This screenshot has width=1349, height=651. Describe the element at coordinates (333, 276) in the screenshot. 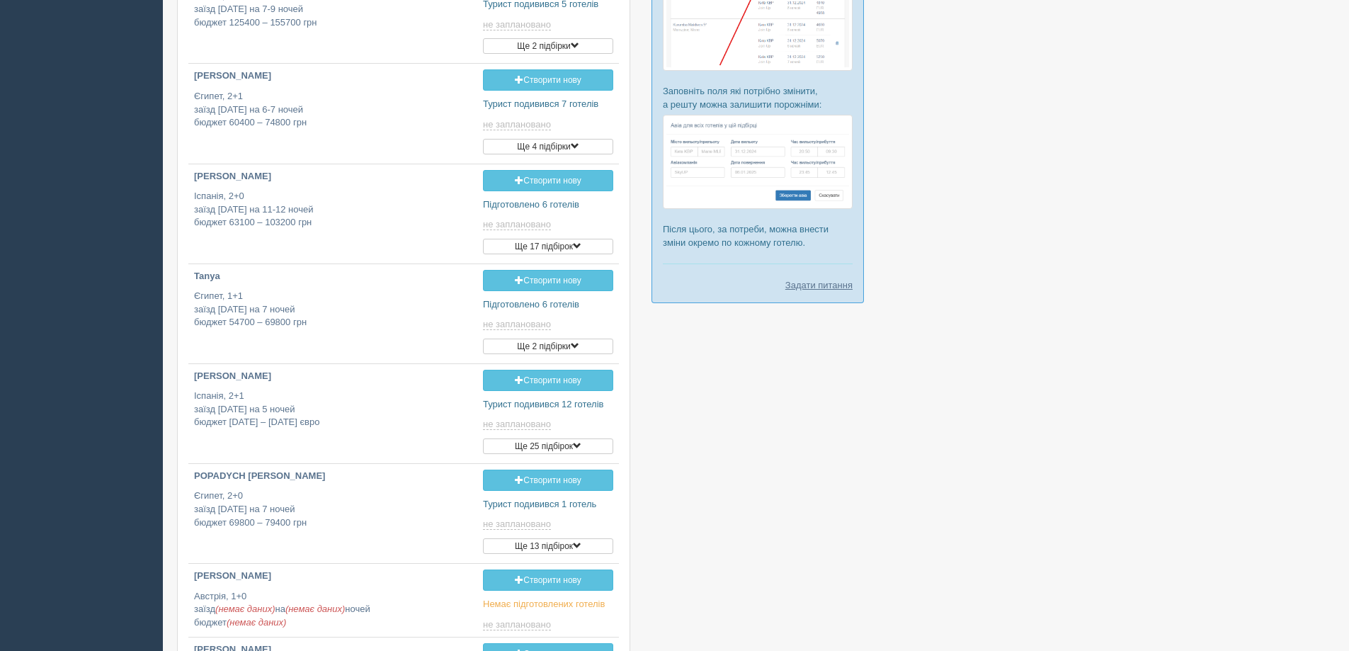

I see `p: Tanya` at that location.